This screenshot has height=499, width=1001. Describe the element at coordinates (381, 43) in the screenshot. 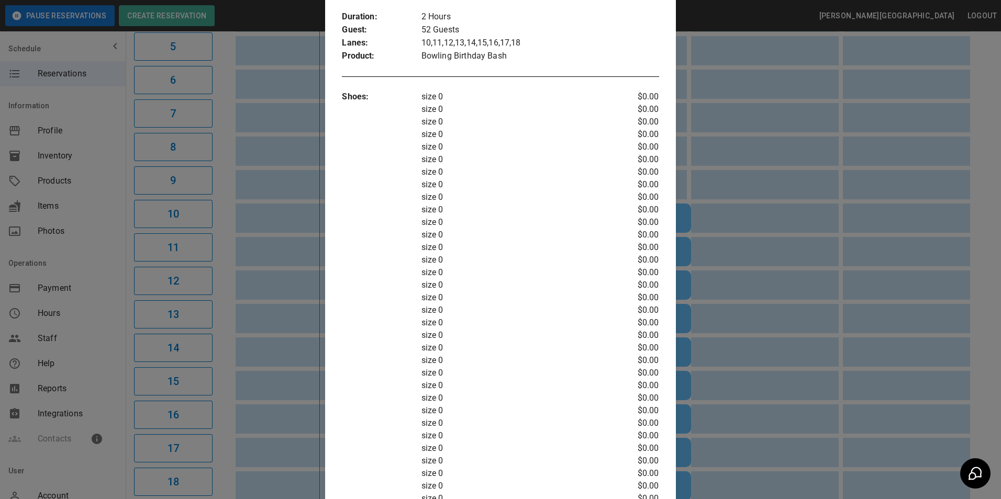

I see `p: Lanes :` at that location.